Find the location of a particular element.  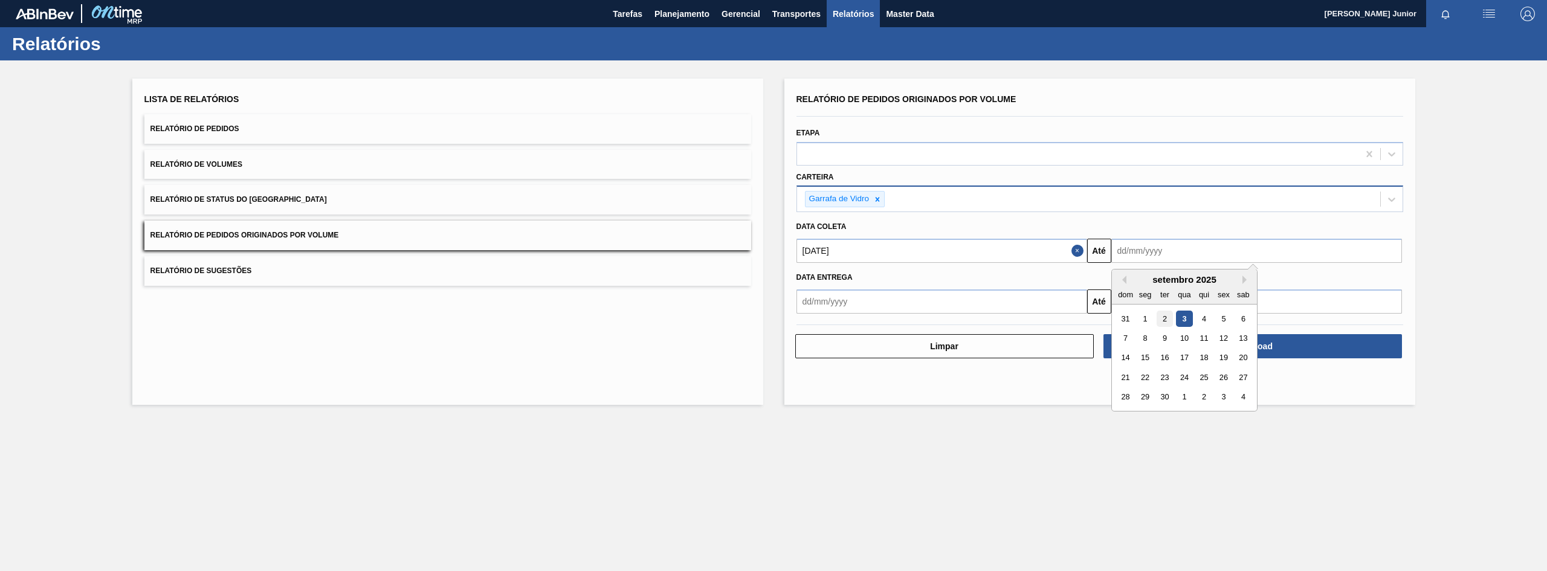

span: Data coleta is located at coordinates (821, 227).